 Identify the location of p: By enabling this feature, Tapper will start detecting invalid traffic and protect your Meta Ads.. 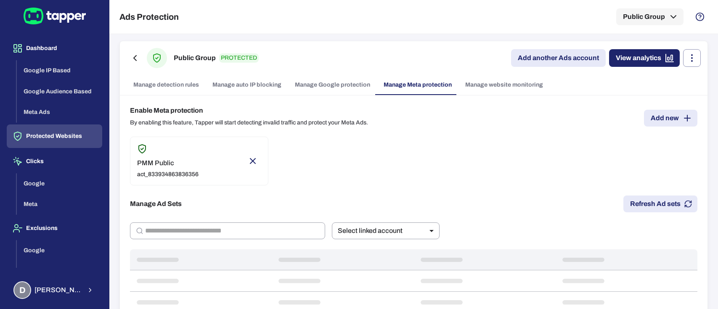
(249, 123).